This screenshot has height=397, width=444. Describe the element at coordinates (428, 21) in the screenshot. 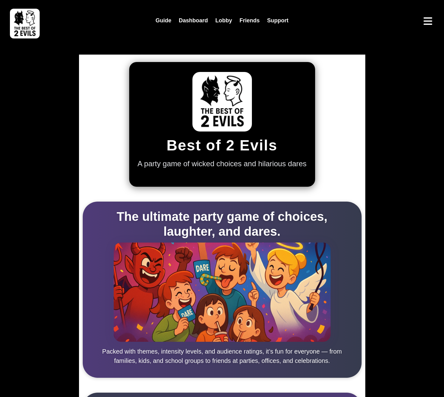

I see `button: Open menu` at that location.